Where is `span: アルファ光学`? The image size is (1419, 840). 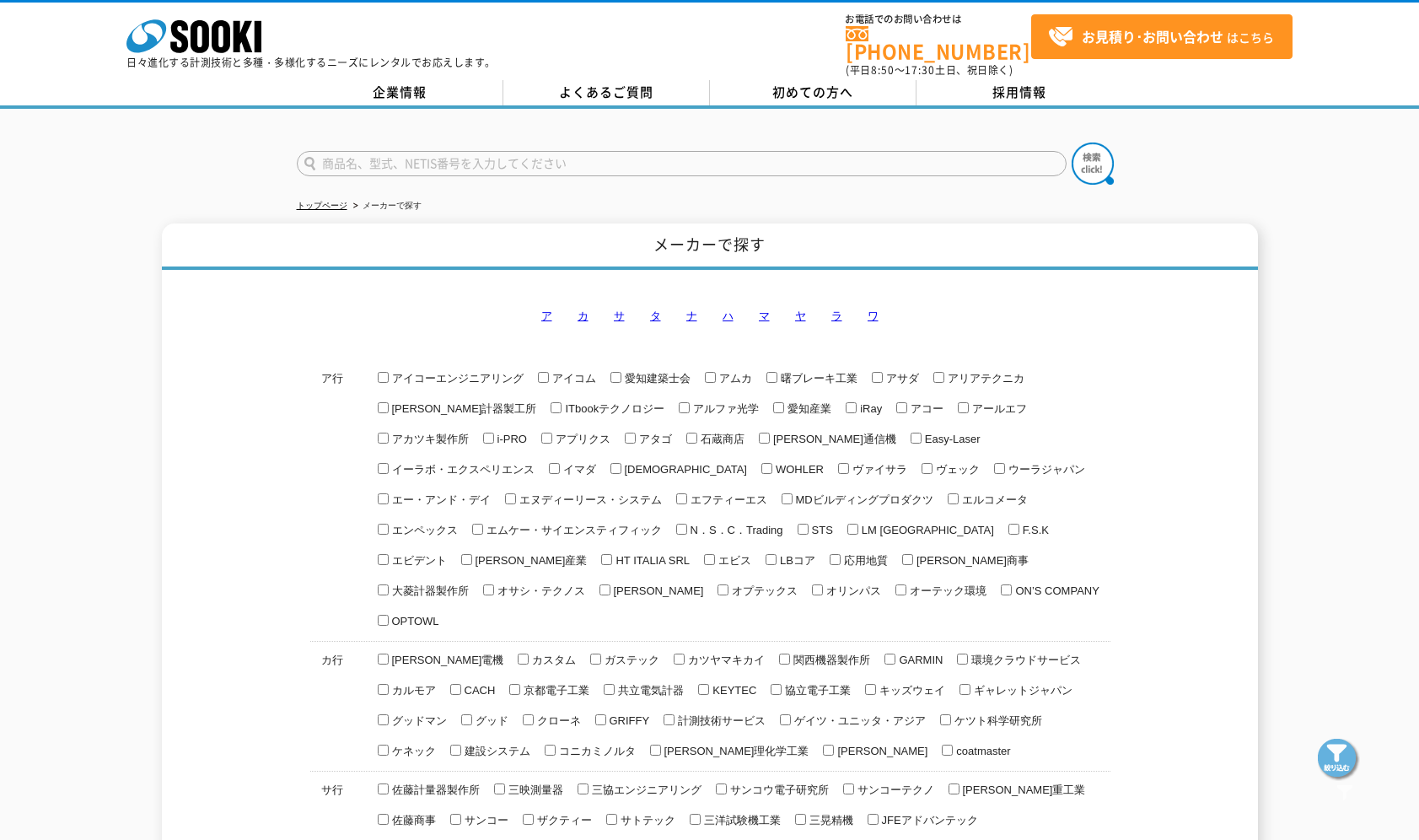
span: アルファ光学 is located at coordinates (724, 408).